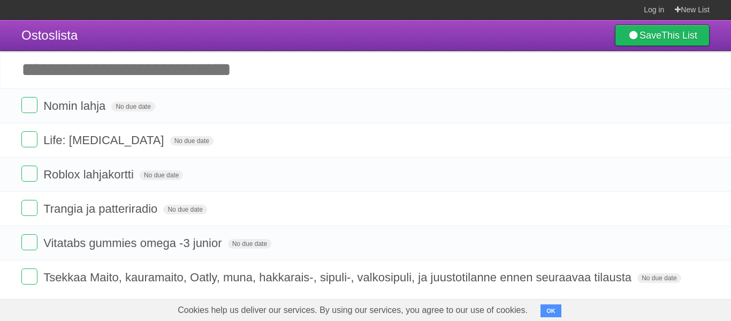 This screenshot has height=321, width=731. Describe the element at coordinates (102, 208) in the screenshot. I see `span: Trangia ja patteriradio` at that location.